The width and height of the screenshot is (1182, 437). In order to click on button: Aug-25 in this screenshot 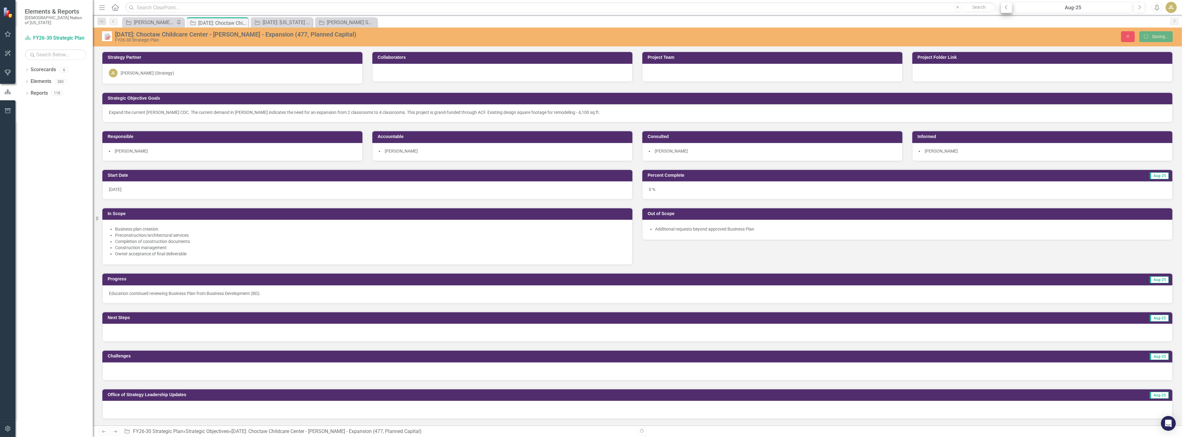, I will do `click(1073, 7)`.